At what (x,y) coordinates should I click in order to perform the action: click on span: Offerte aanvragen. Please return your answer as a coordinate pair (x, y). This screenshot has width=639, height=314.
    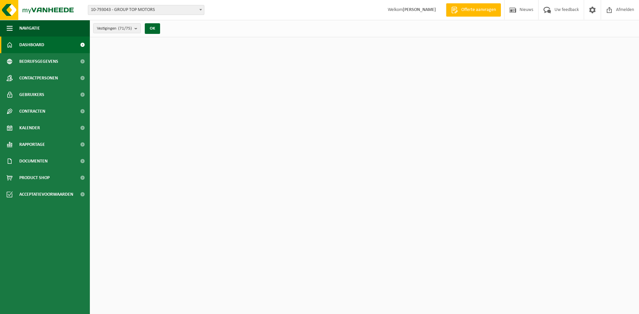
    Looking at the image, I should click on (478, 10).